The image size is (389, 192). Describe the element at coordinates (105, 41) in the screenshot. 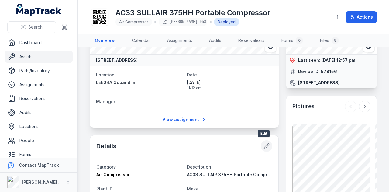

I see `a: Overview` at that location.